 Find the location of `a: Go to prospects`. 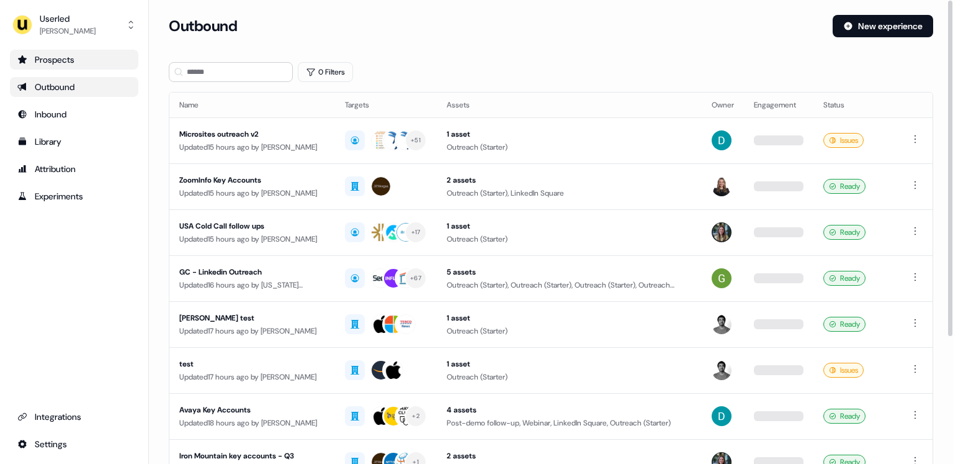

a: Go to prospects is located at coordinates (74, 60).